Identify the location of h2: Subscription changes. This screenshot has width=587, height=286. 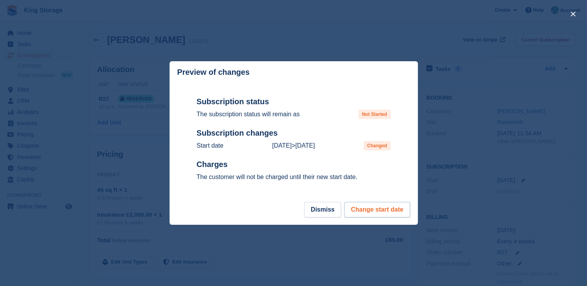
(294, 133).